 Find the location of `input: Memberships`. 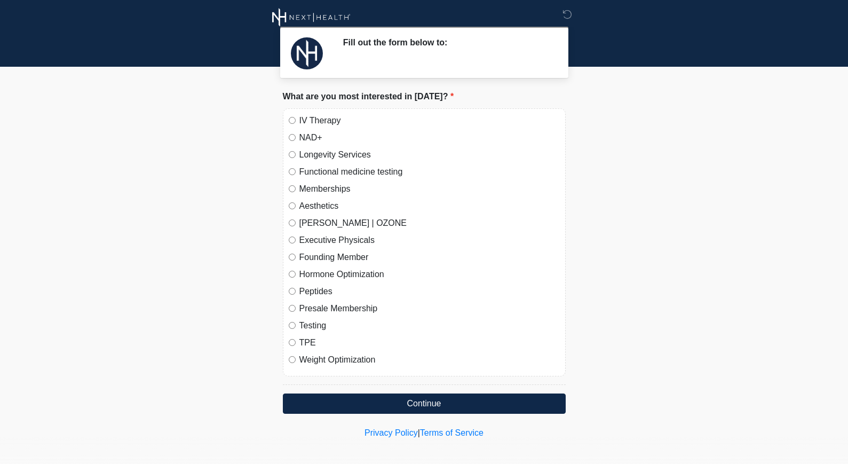

input: Memberships is located at coordinates (292, 188).